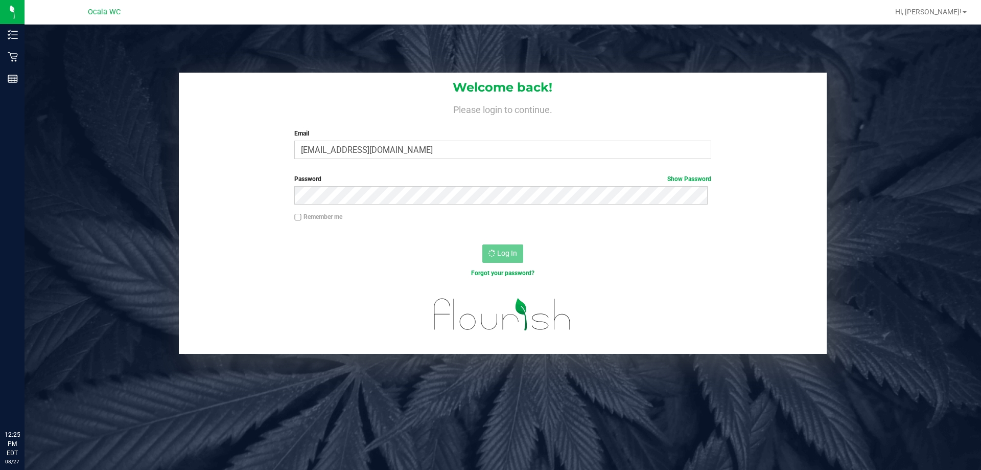 The image size is (981, 470). Describe the element at coordinates (104, 12) in the screenshot. I see `span: Ocala WC` at that location.